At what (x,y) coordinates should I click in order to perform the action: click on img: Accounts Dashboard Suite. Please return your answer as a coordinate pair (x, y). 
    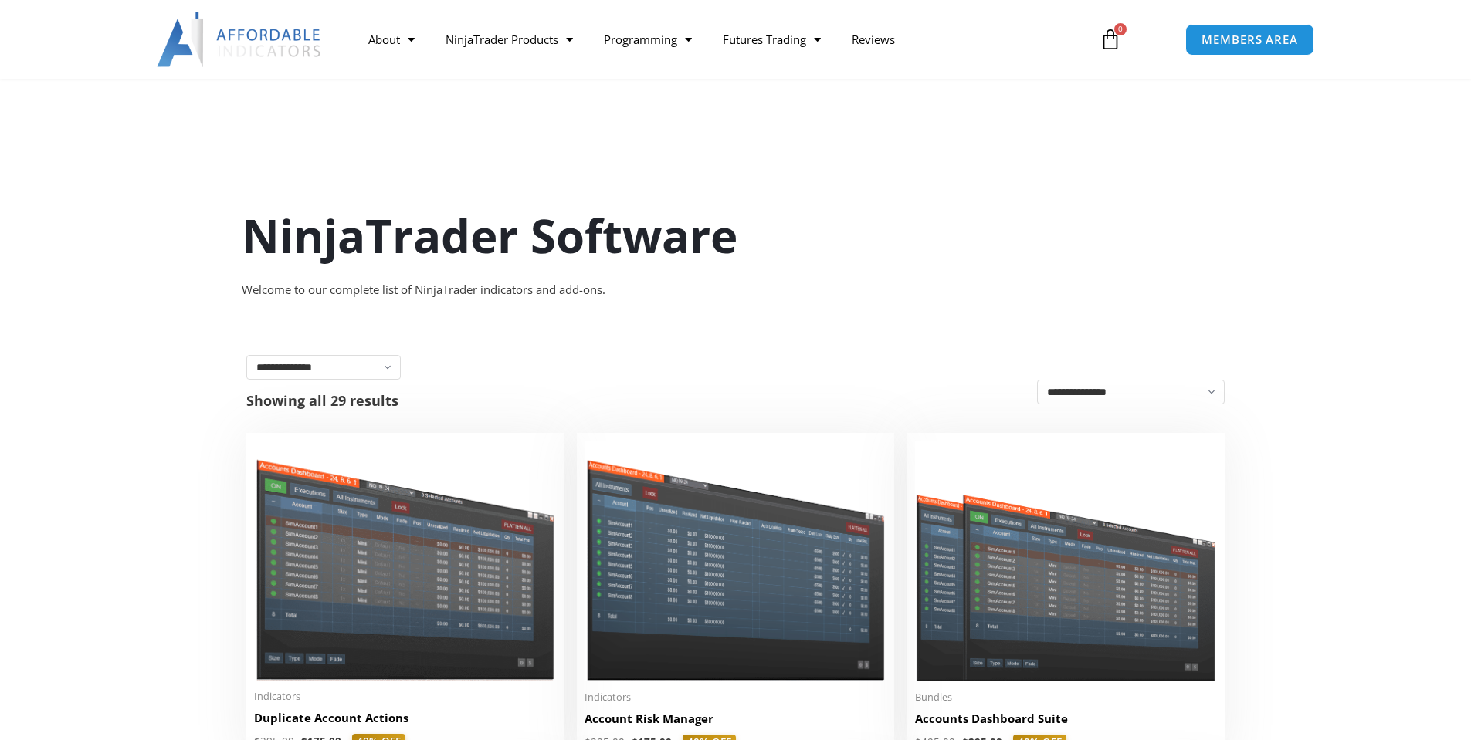
    Looking at the image, I should click on (1065, 561).